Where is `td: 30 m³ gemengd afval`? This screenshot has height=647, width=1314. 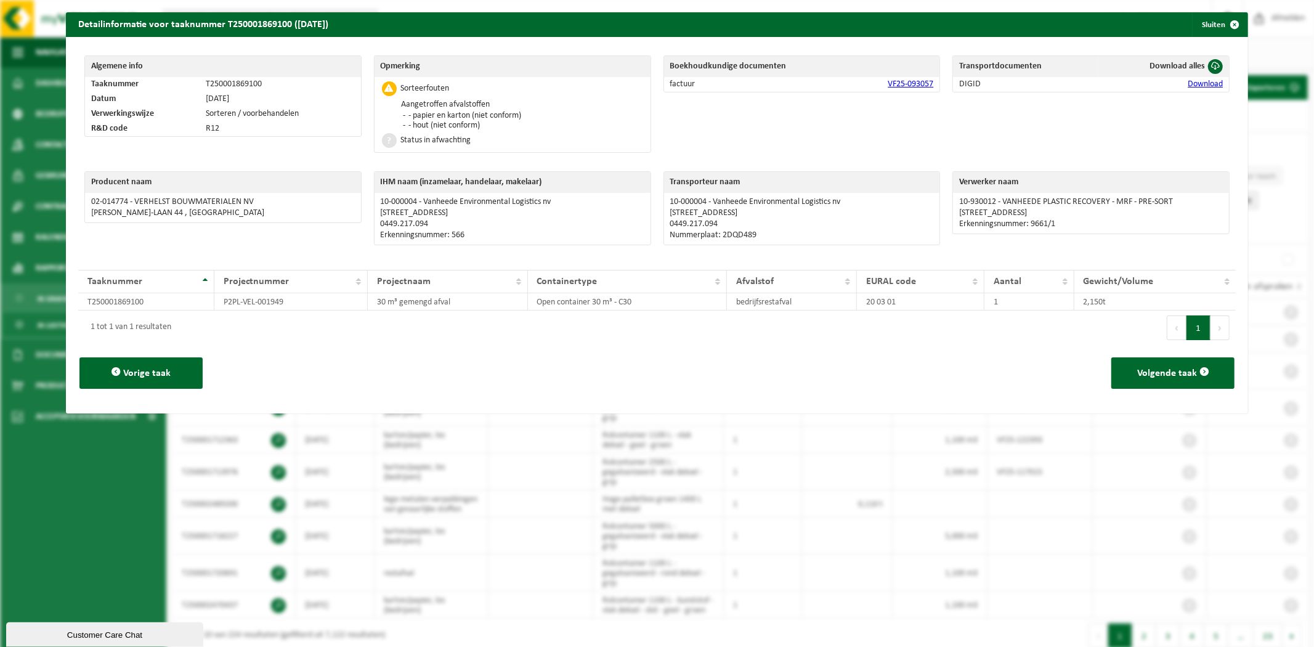 td: 30 m³ gemengd afval is located at coordinates (447, 302).